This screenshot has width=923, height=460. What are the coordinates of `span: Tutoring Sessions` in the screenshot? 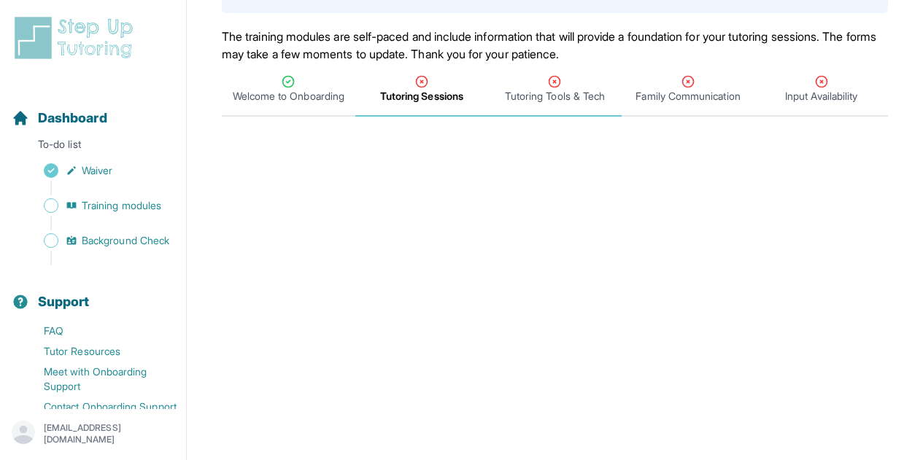 It's located at (422, 96).